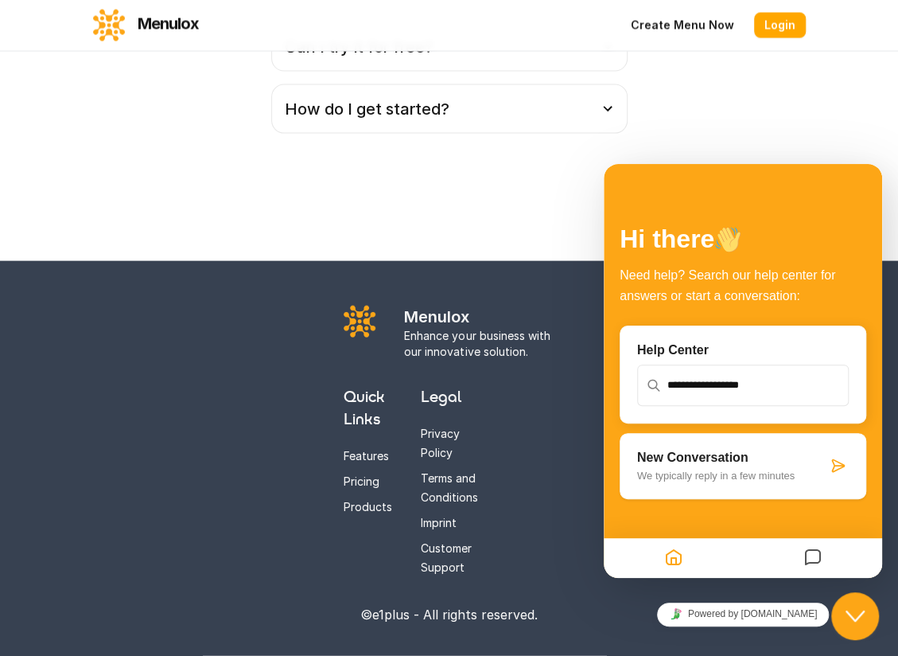 The height and width of the screenshot is (656, 898). What do you see at coordinates (128, 311) in the screenshot?
I see `p: We typically reply in a few minutes` at bounding box center [128, 311].